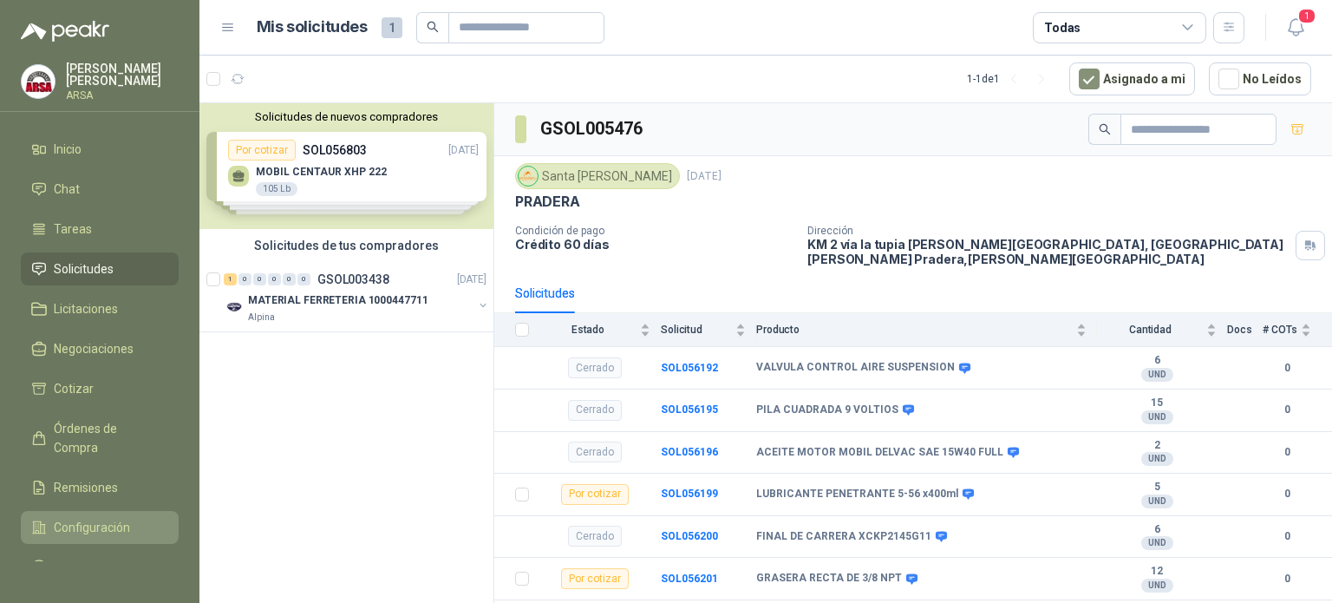 The width and height of the screenshot is (1332, 603). I want to click on h1: Mis solicitudes, so click(312, 27).